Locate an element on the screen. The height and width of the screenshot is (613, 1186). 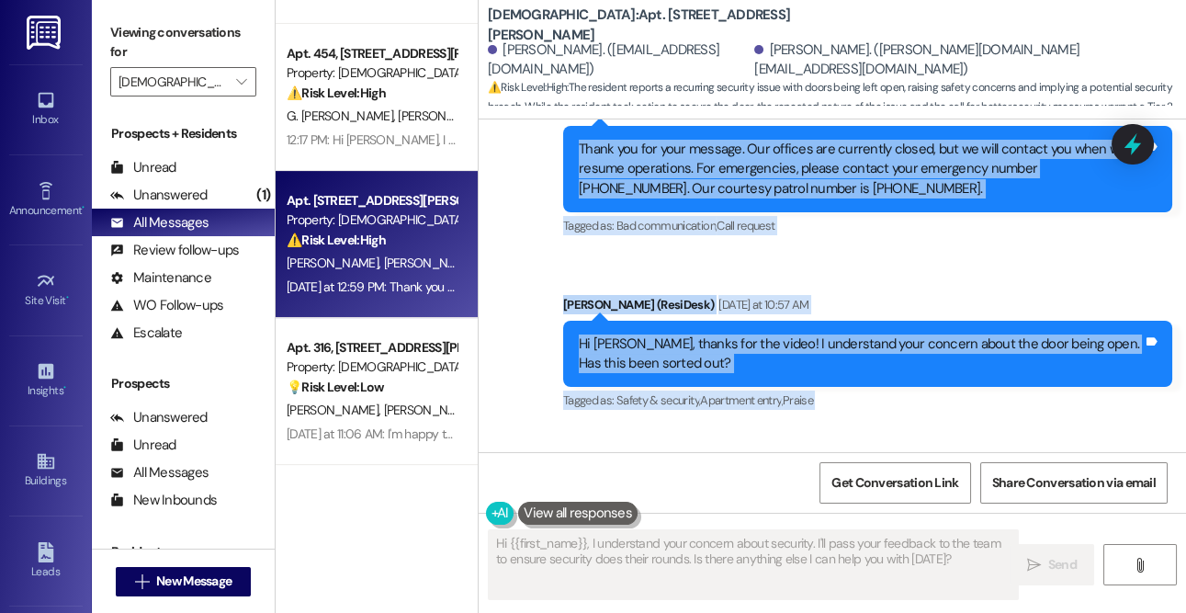
div: New Inbounds is located at coordinates (163, 500).